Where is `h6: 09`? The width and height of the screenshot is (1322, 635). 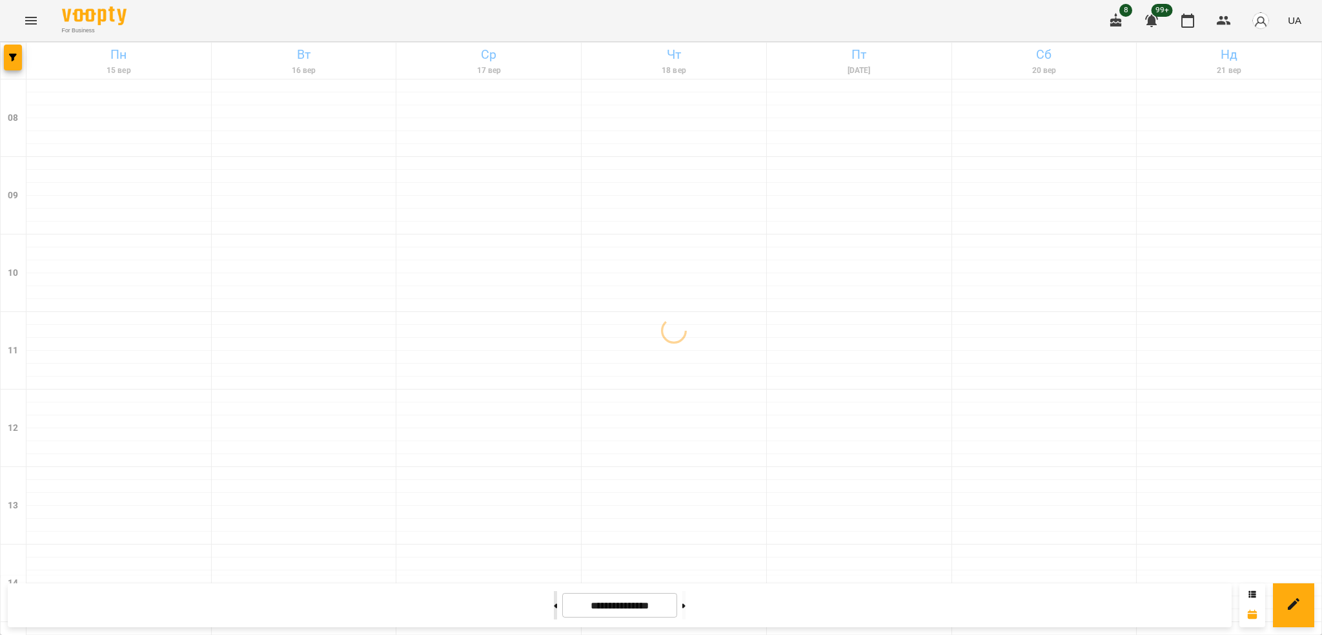 h6: 09 is located at coordinates (13, 196).